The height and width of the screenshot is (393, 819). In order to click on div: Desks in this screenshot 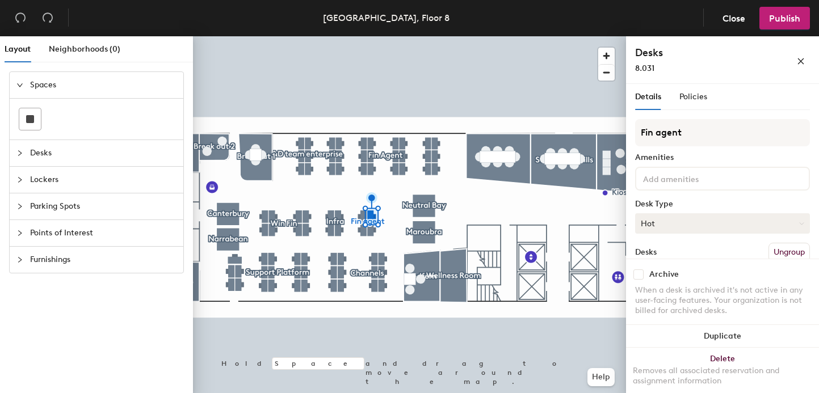, I will do `click(646, 253)`.